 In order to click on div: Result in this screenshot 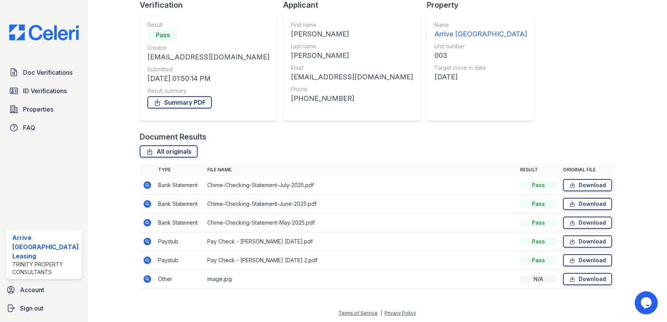, I will do `click(208, 25)`.